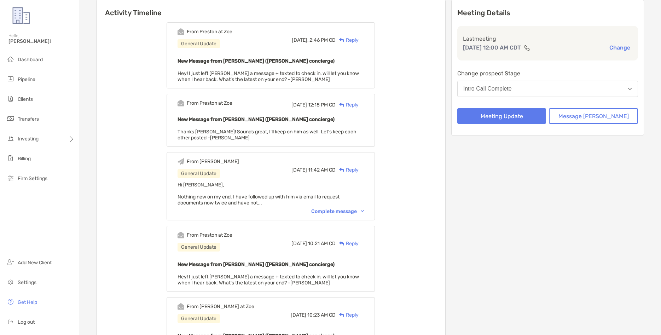 The image size is (661, 335). What do you see at coordinates (11, 59) in the screenshot?
I see `img: dashboard icon` at bounding box center [11, 59].